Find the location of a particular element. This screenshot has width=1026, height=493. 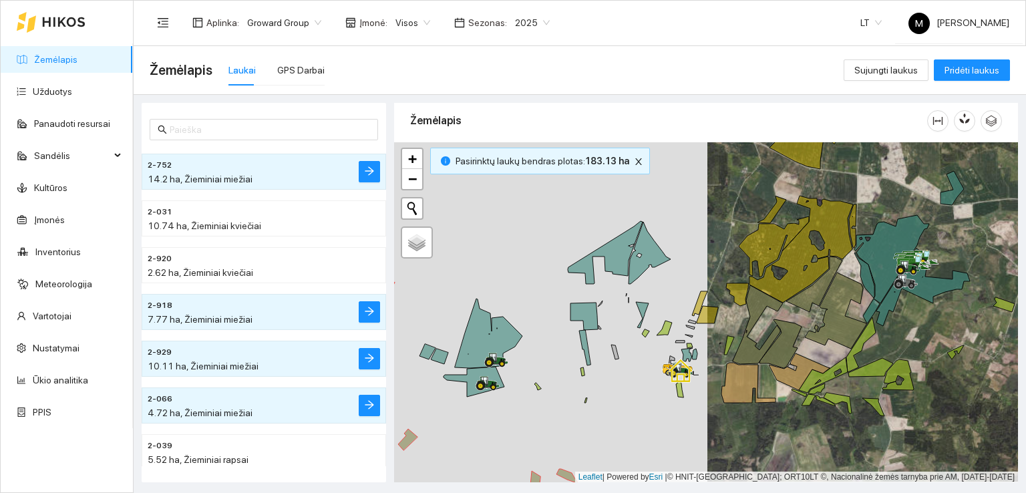

a: Inventorius is located at coordinates (58, 252).